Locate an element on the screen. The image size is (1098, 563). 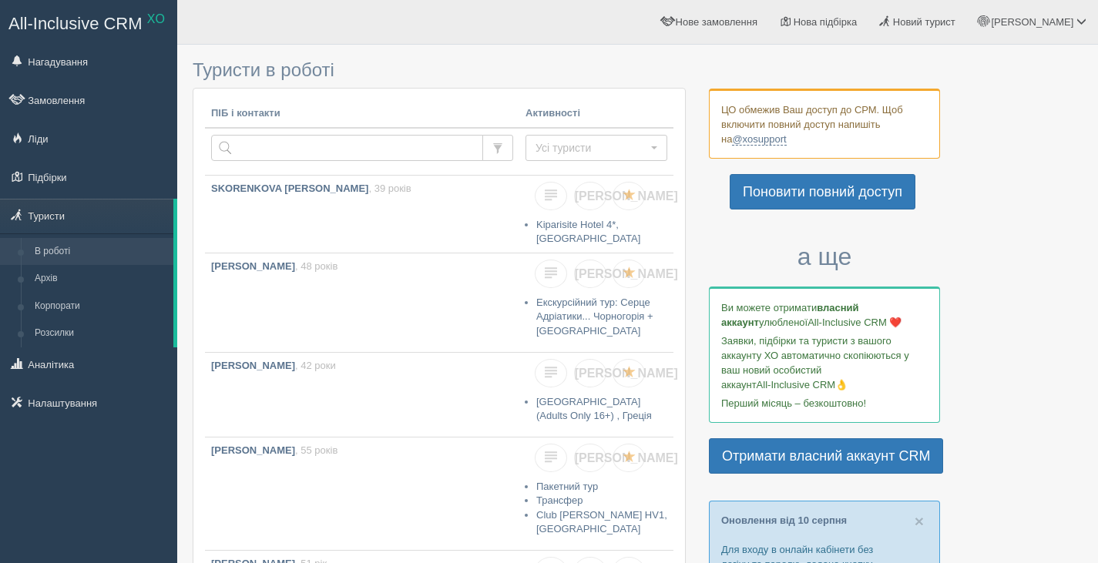
th: Активності is located at coordinates (596, 114).